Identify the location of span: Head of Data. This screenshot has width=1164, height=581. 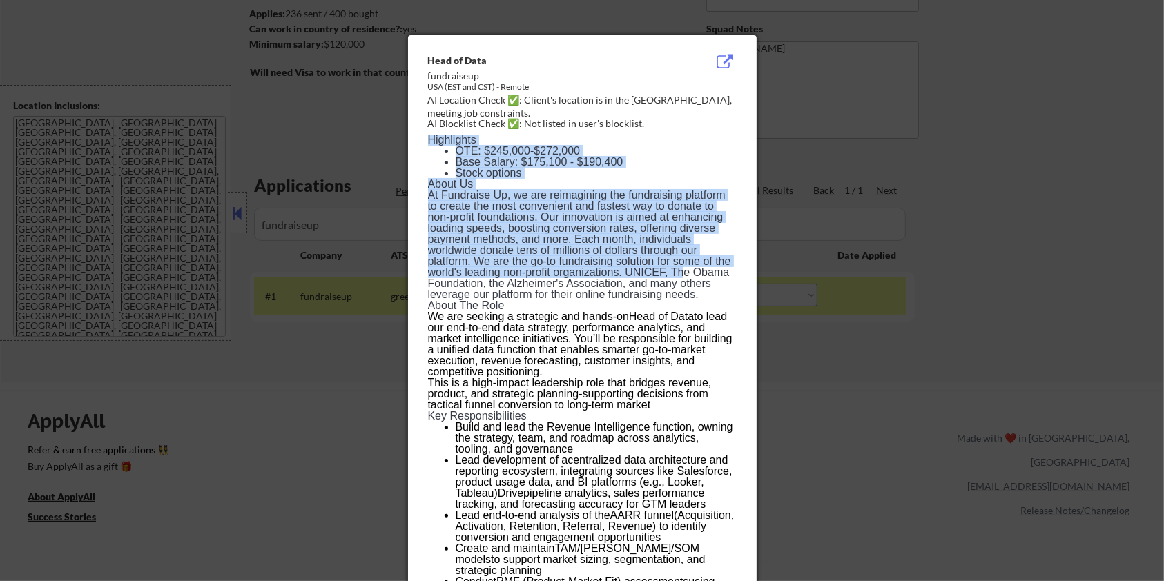
(661, 316).